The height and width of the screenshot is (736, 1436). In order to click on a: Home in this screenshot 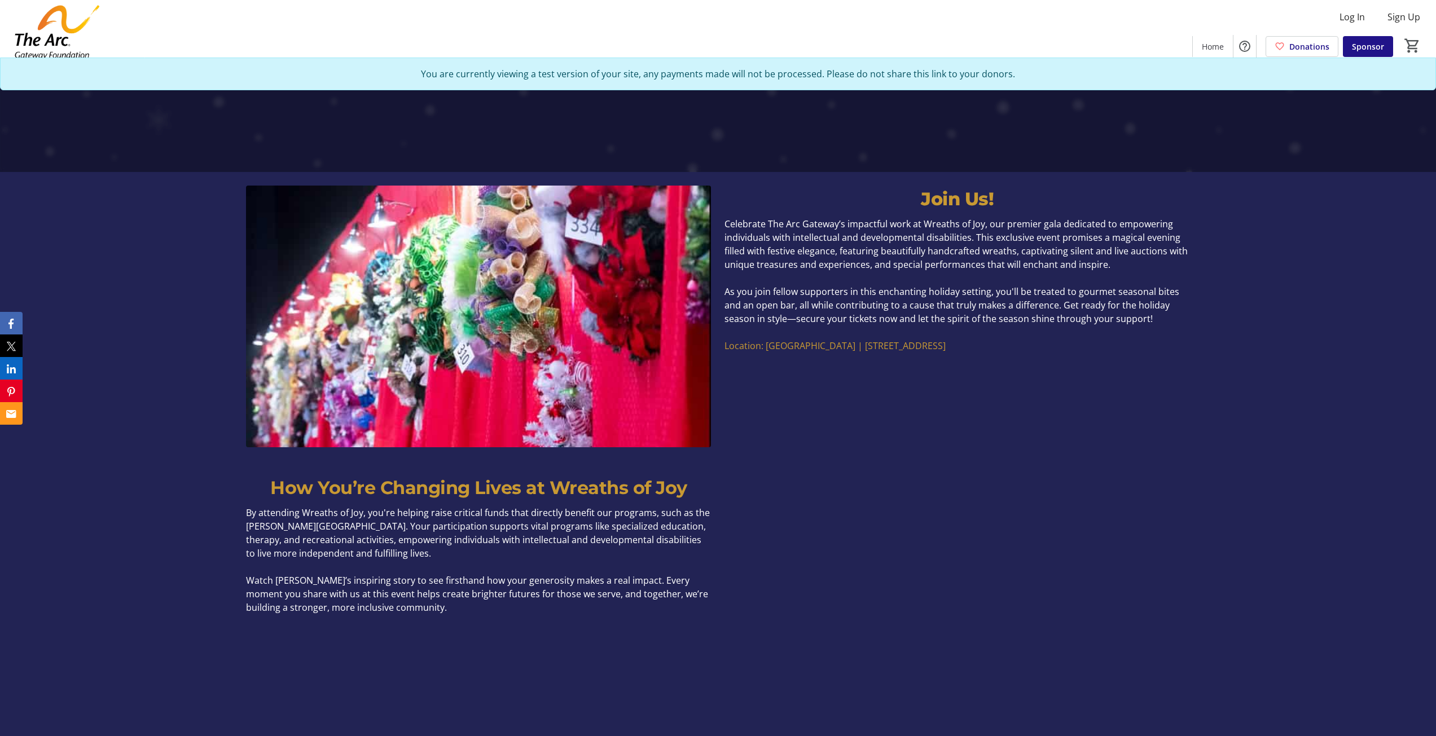, I will do `click(1212, 46)`.